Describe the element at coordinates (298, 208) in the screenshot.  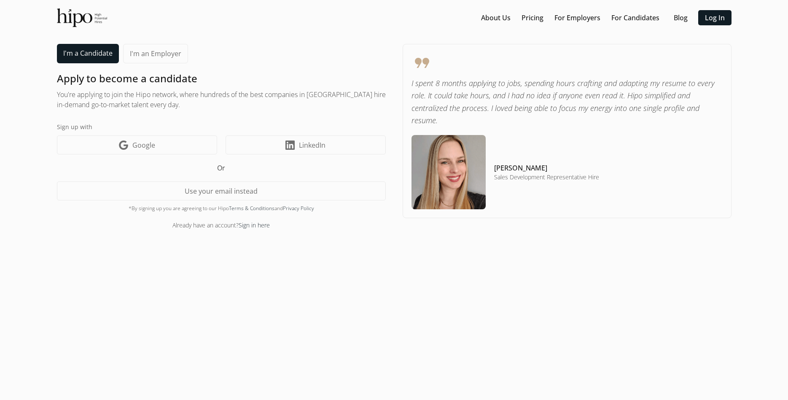
I see `a: Privacy Policy` at that location.